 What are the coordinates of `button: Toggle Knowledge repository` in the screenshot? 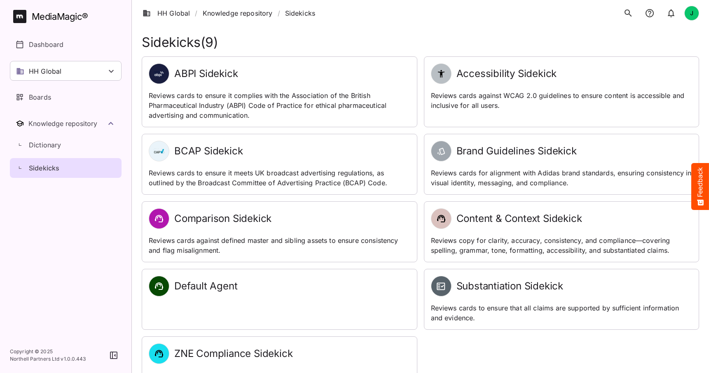 It's located at (66, 124).